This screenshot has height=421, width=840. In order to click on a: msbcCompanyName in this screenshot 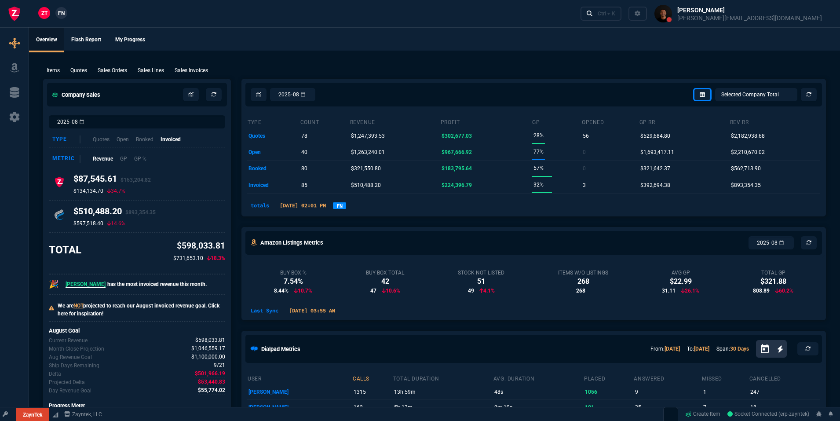, I will do `click(83, 414)`.